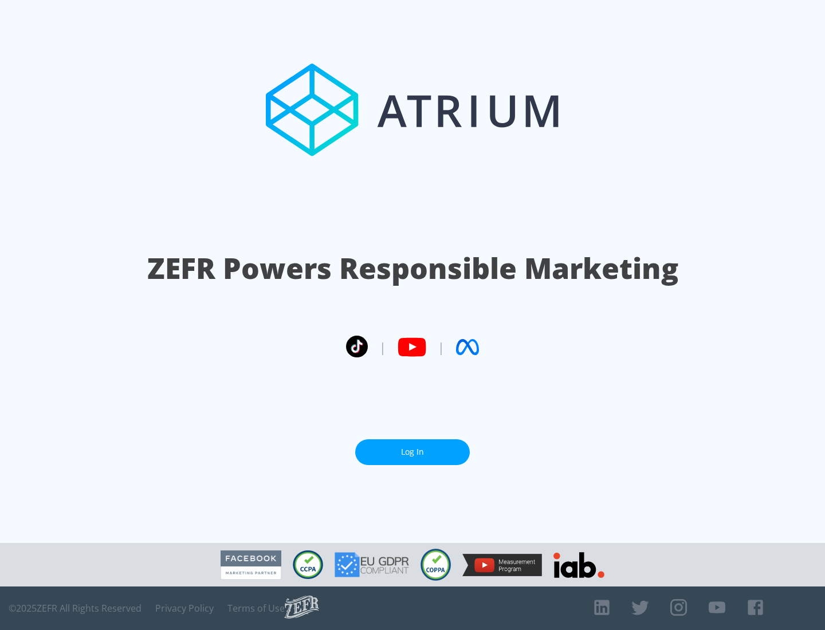  I want to click on span: © 2025 ZEFR All Rights Reserved, so click(75, 608).